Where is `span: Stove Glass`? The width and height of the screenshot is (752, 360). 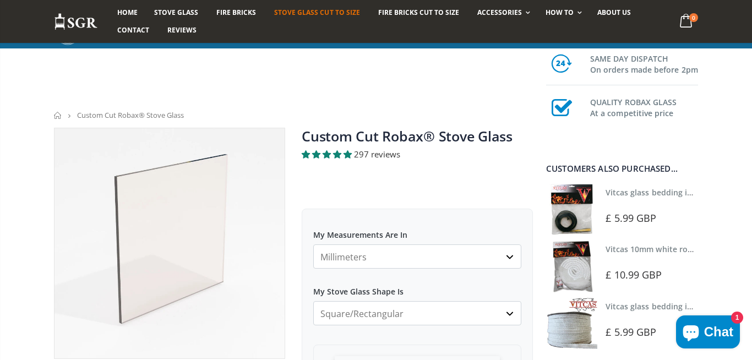
span: Stove Glass is located at coordinates (176, 12).